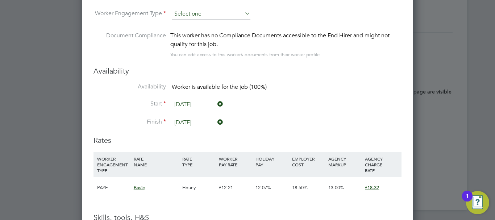 The height and width of the screenshot is (220, 495). What do you see at coordinates (199, 162) in the screenshot?
I see `div: RATE TYPE` at bounding box center [199, 162].